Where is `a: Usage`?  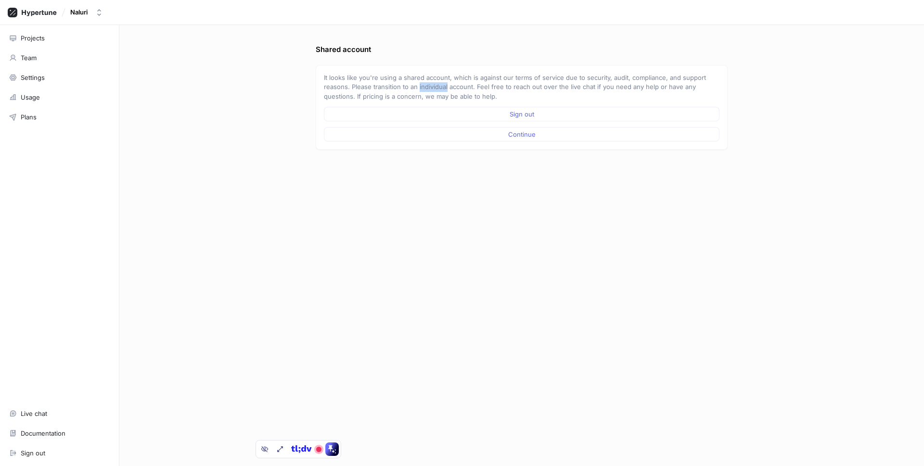 a: Usage is located at coordinates (59, 97).